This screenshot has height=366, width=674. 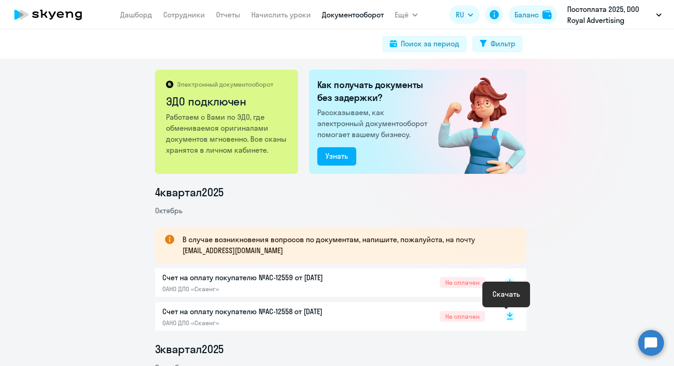 I want to click on div: Узнать, so click(x=336, y=156).